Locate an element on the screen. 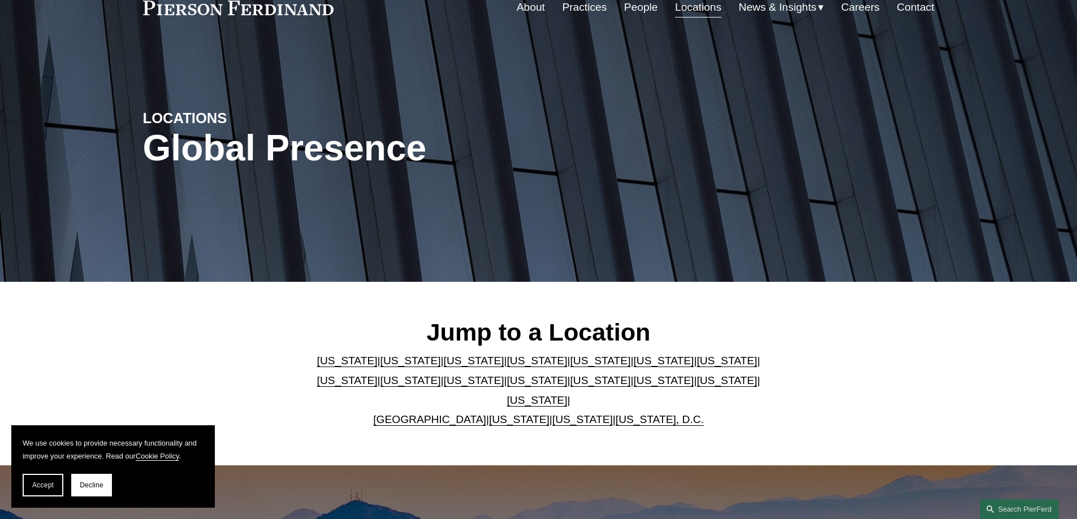 The height and width of the screenshot is (519, 1077). button: Accept is located at coordinates (43, 486).